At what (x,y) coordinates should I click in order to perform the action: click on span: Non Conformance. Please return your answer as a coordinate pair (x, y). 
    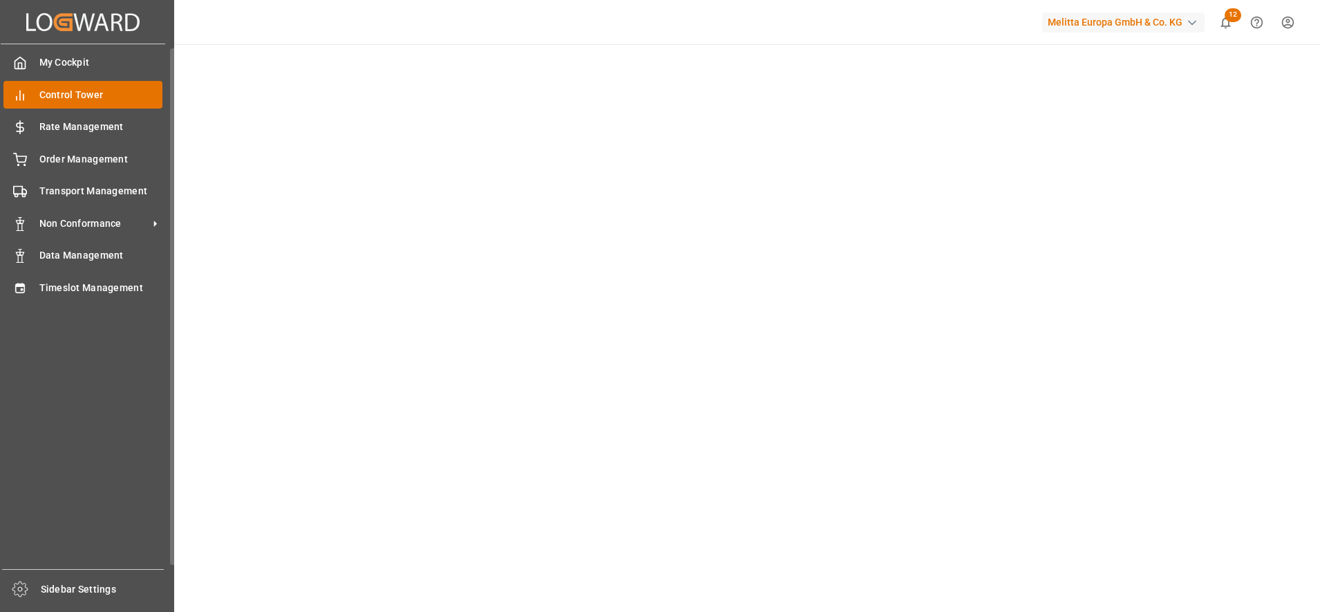
    Looking at the image, I should click on (94, 223).